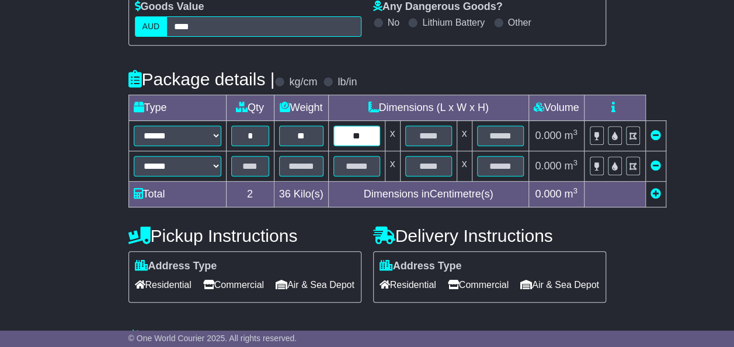 The width and height of the screenshot is (734, 347). Describe the element at coordinates (347, 82) in the screenshot. I see `label: lb/in` at that location.